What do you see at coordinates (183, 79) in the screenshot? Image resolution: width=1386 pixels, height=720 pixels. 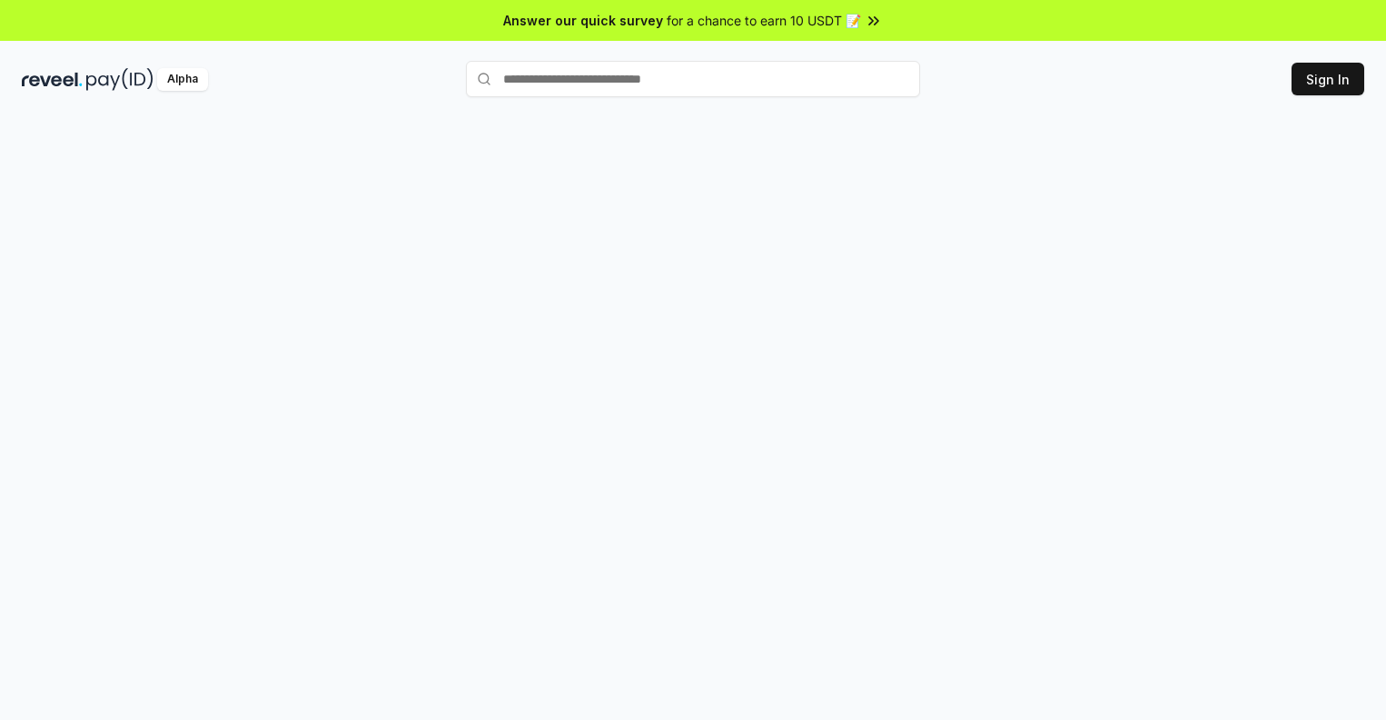 I see `div: Alpha` at bounding box center [183, 79].